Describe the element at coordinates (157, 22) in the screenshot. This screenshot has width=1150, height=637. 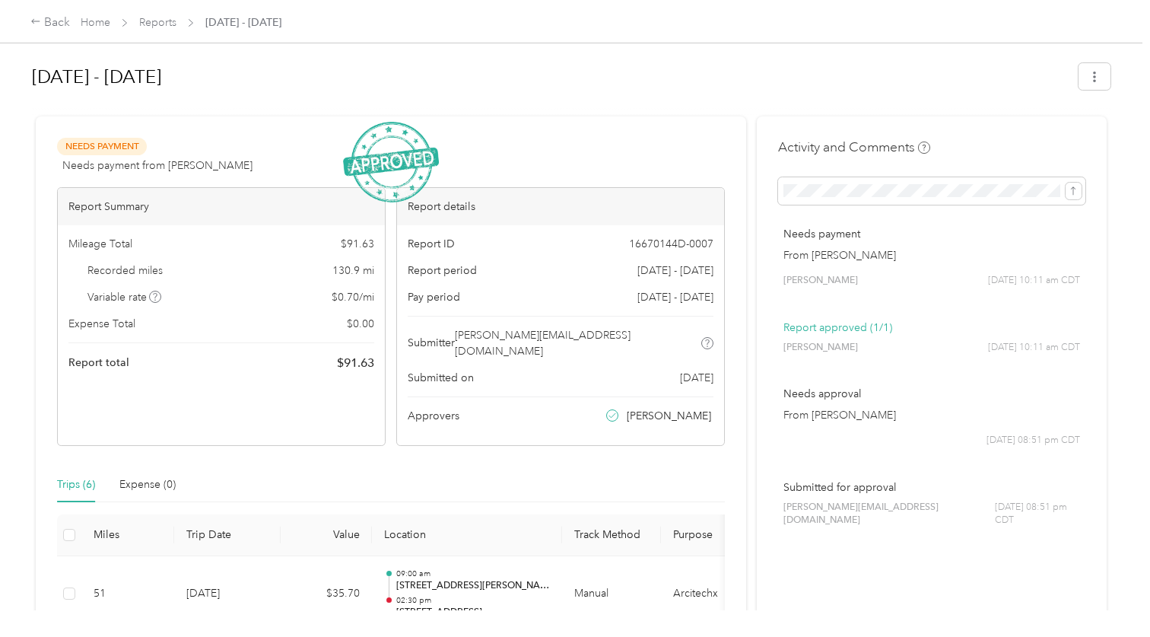
I see `a: Reports` at that location.